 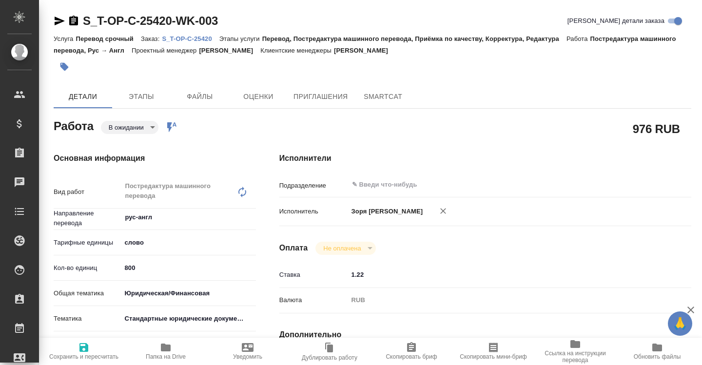 What do you see at coordinates (141, 97) in the screenshot?
I see `span: Этапы` at bounding box center [141, 97].